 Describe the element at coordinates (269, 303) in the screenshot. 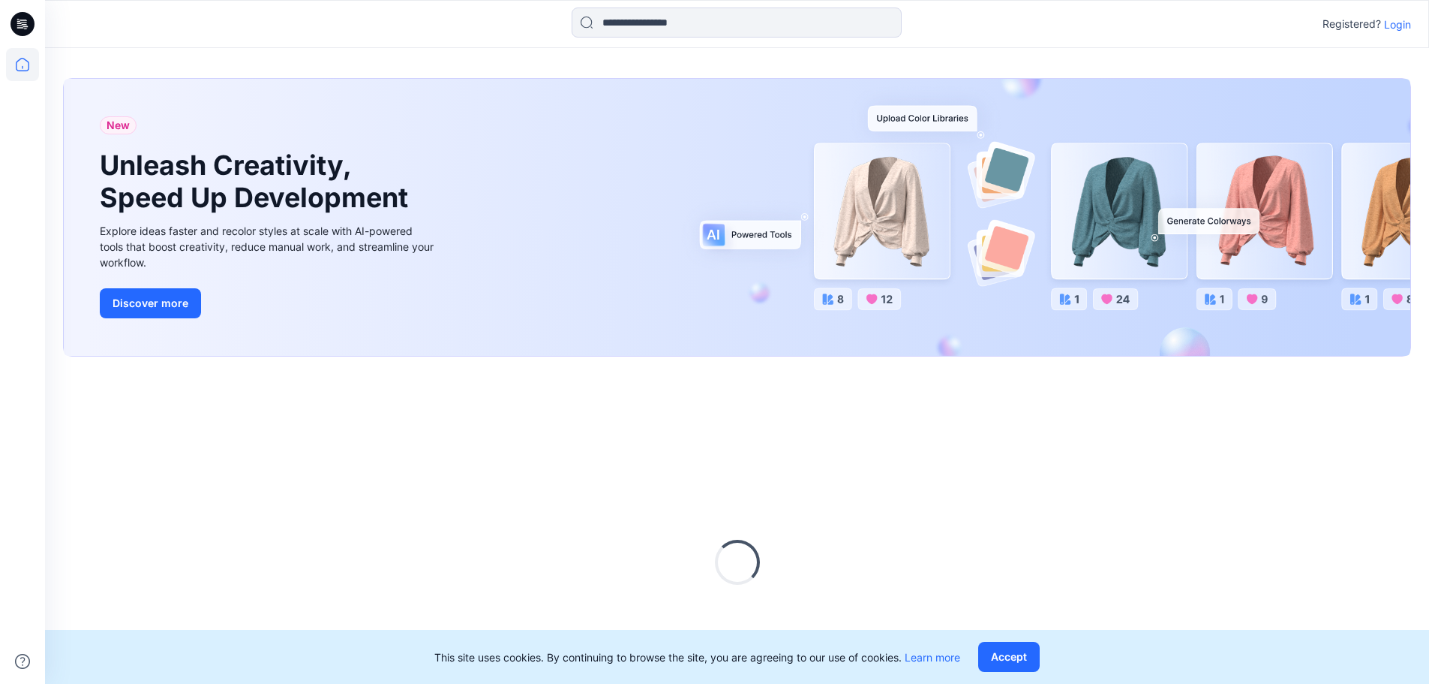

I see `a: Discover more` at that location.